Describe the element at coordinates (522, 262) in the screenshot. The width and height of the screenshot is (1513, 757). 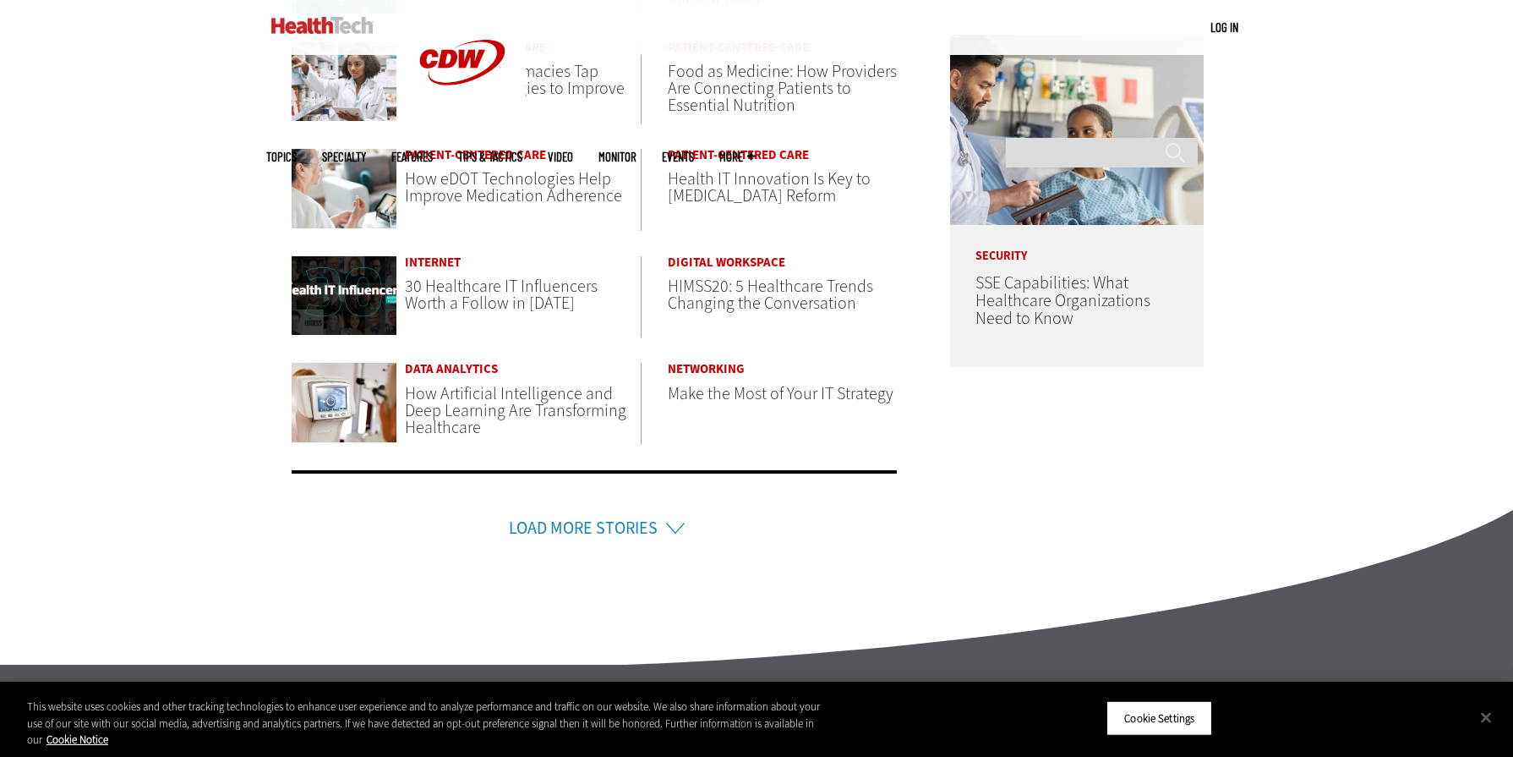
I see `a: Internet` at that location.